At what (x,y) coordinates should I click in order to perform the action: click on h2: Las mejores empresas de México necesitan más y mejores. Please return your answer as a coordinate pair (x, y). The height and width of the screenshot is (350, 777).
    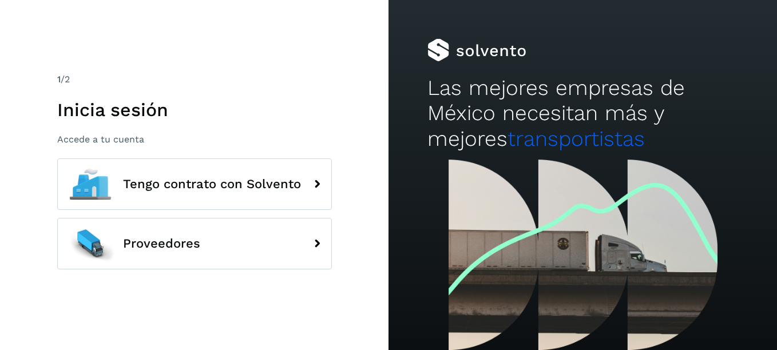
    Looking at the image, I should click on (583, 113).